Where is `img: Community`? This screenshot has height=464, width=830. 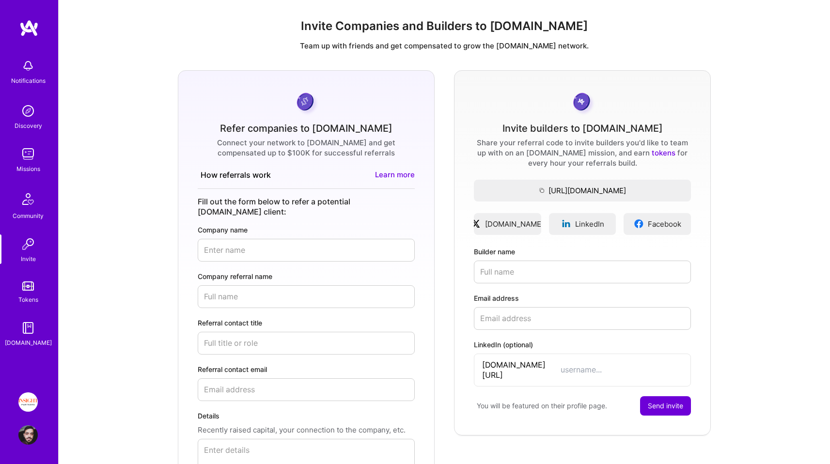 img: Community is located at coordinates (28, 199).